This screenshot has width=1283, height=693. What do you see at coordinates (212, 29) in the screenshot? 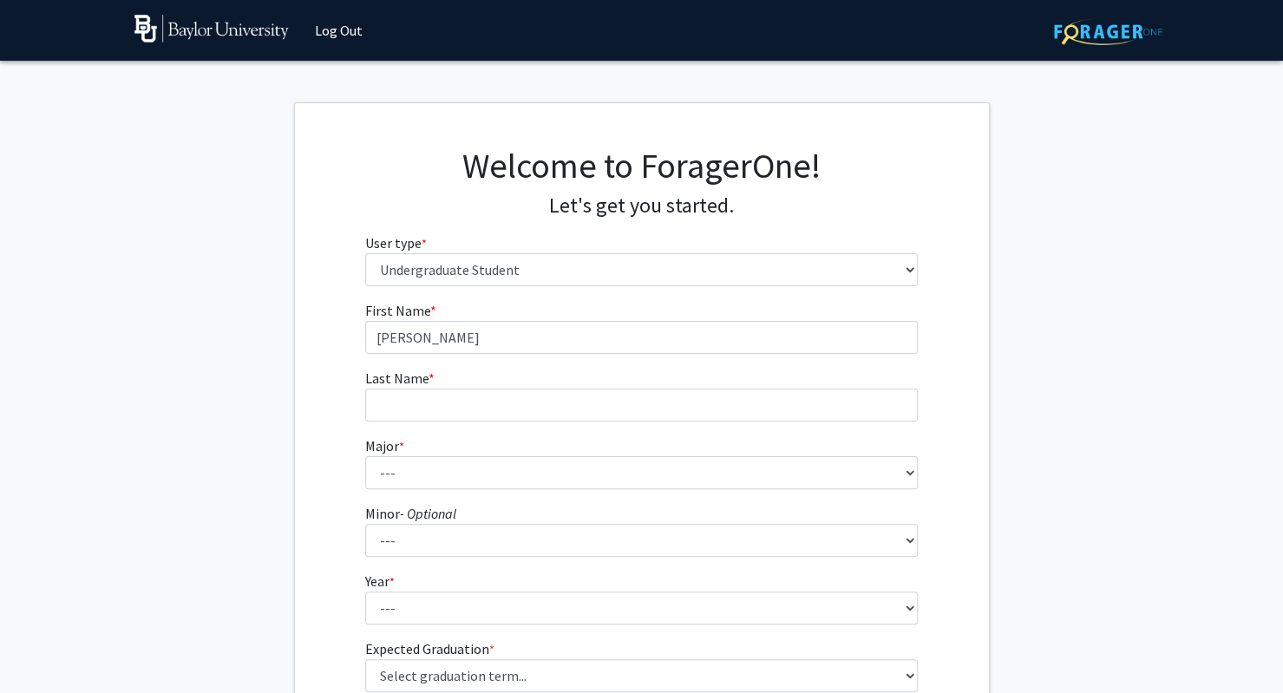
I see `img: Baylor University Logo` at bounding box center [212, 29].